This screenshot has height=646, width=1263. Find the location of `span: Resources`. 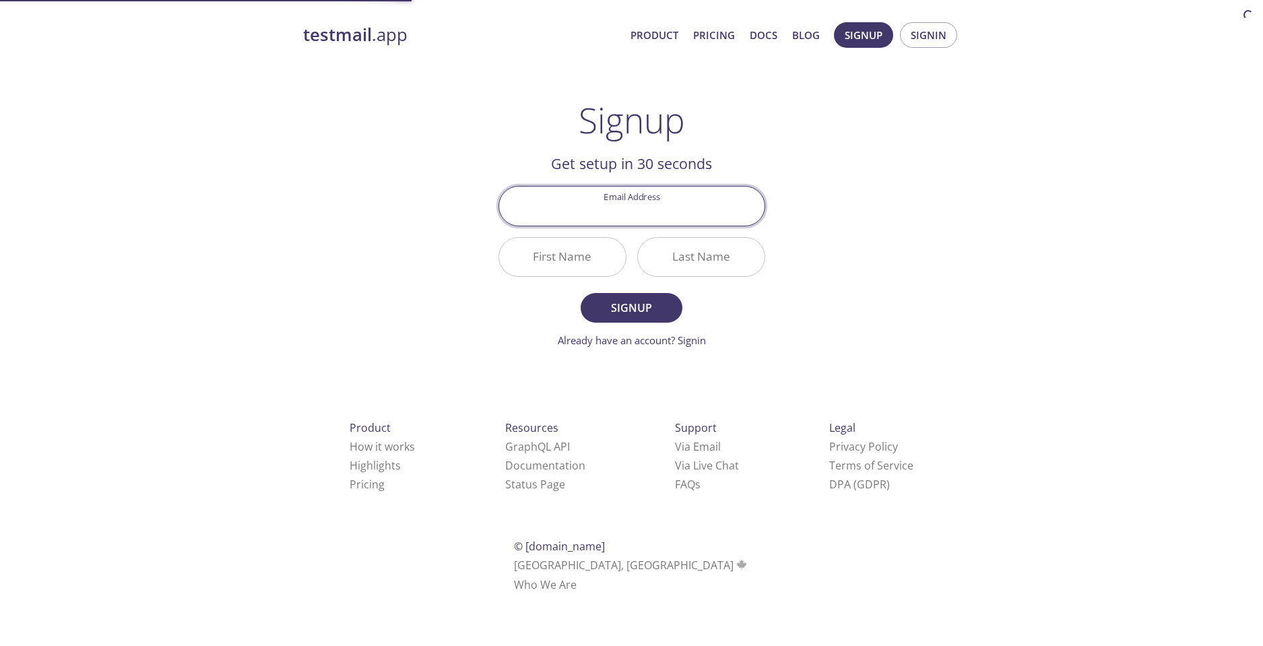

span: Resources is located at coordinates (531, 428).